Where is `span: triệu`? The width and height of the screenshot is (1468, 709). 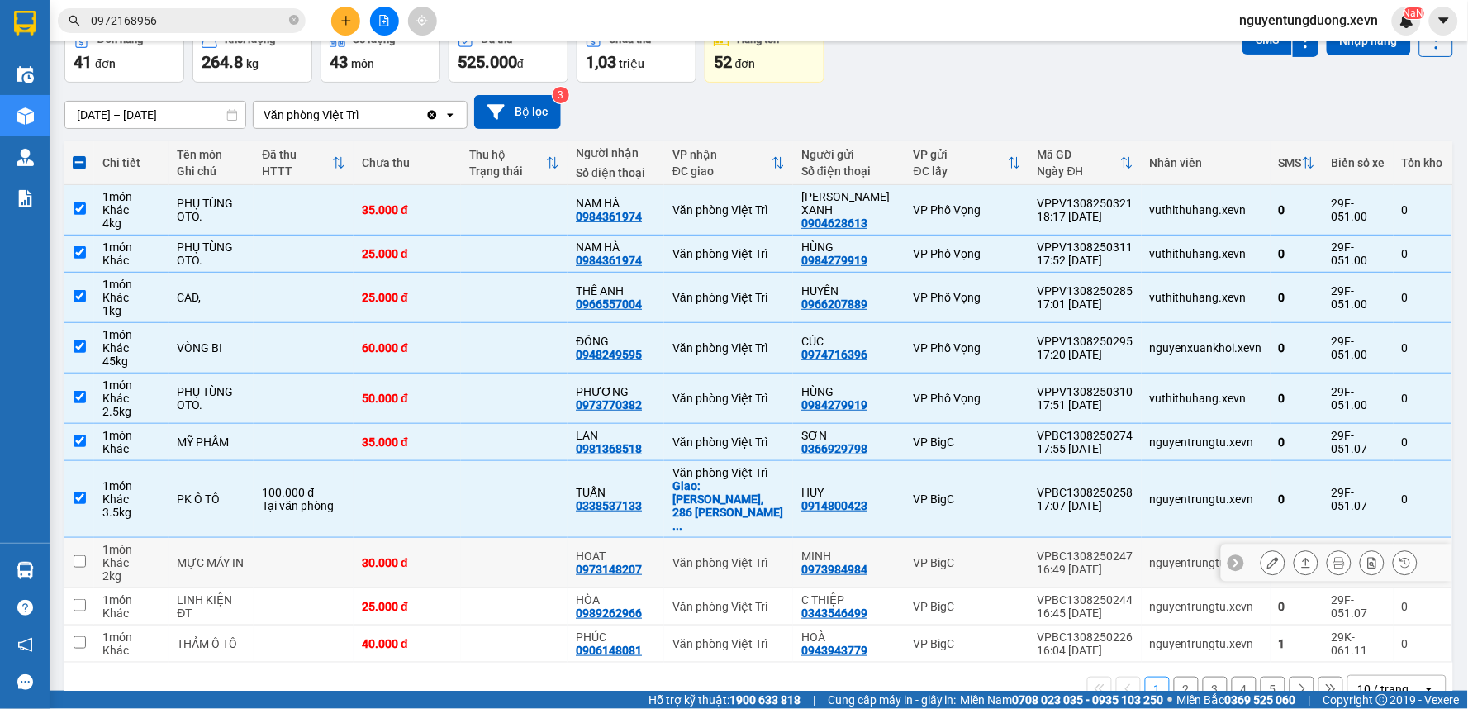 span: triệu is located at coordinates (631, 64).